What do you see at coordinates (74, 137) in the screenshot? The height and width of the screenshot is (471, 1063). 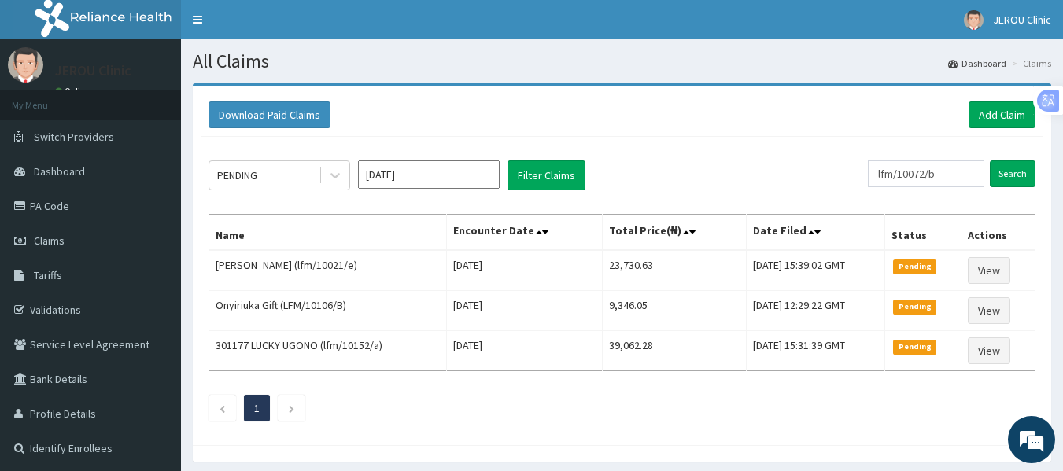 I see `span: Switch Providers` at bounding box center [74, 137].